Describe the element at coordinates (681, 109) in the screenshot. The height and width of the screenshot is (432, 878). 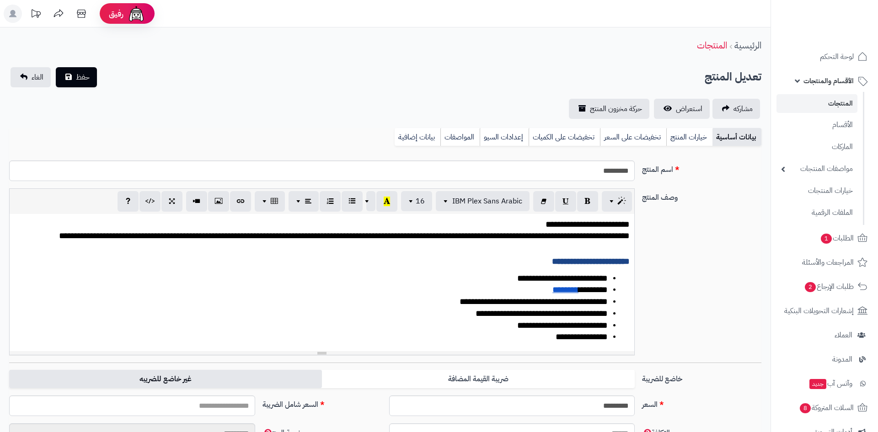
I see `a: استعراض` at that location.